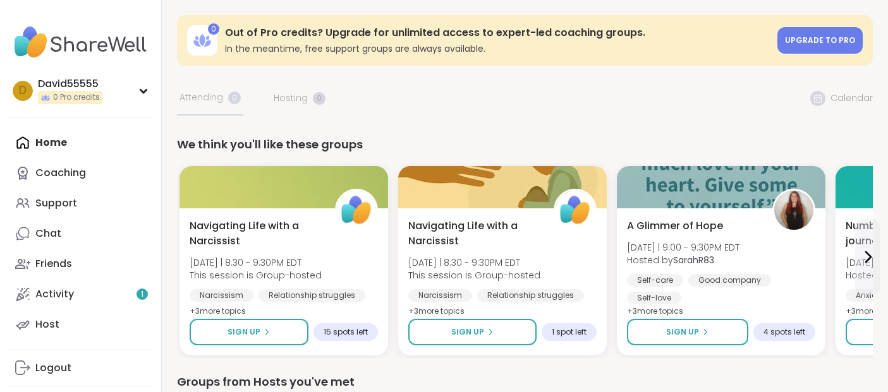 The height and width of the screenshot is (392, 888). Describe the element at coordinates (654, 280) in the screenshot. I see `div: Self-care` at that location.